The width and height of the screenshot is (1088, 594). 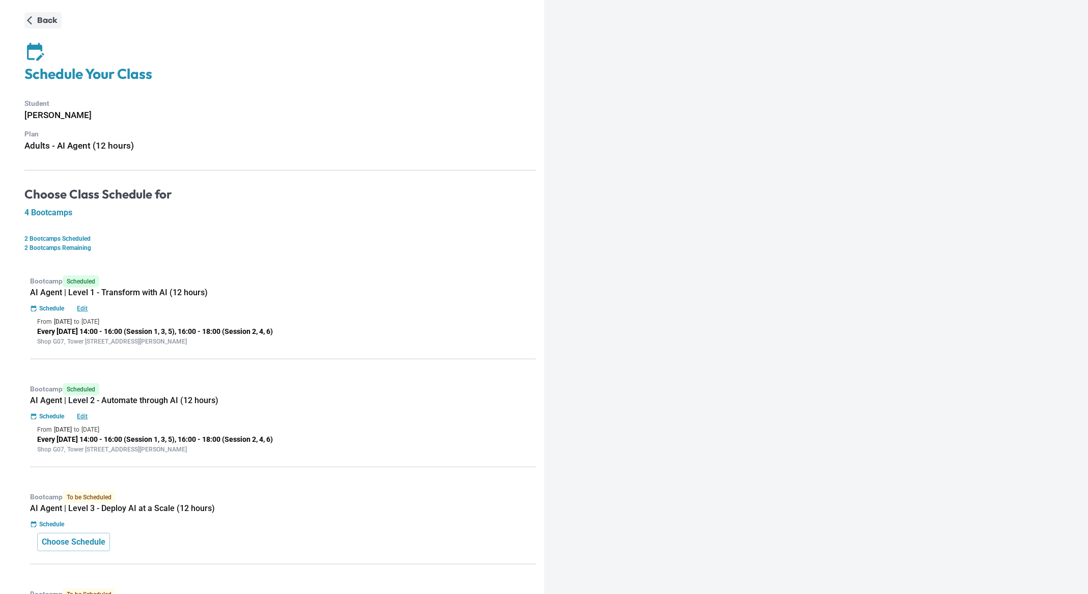 What do you see at coordinates (280, 103) in the screenshot?
I see `p: Student` at bounding box center [280, 103].